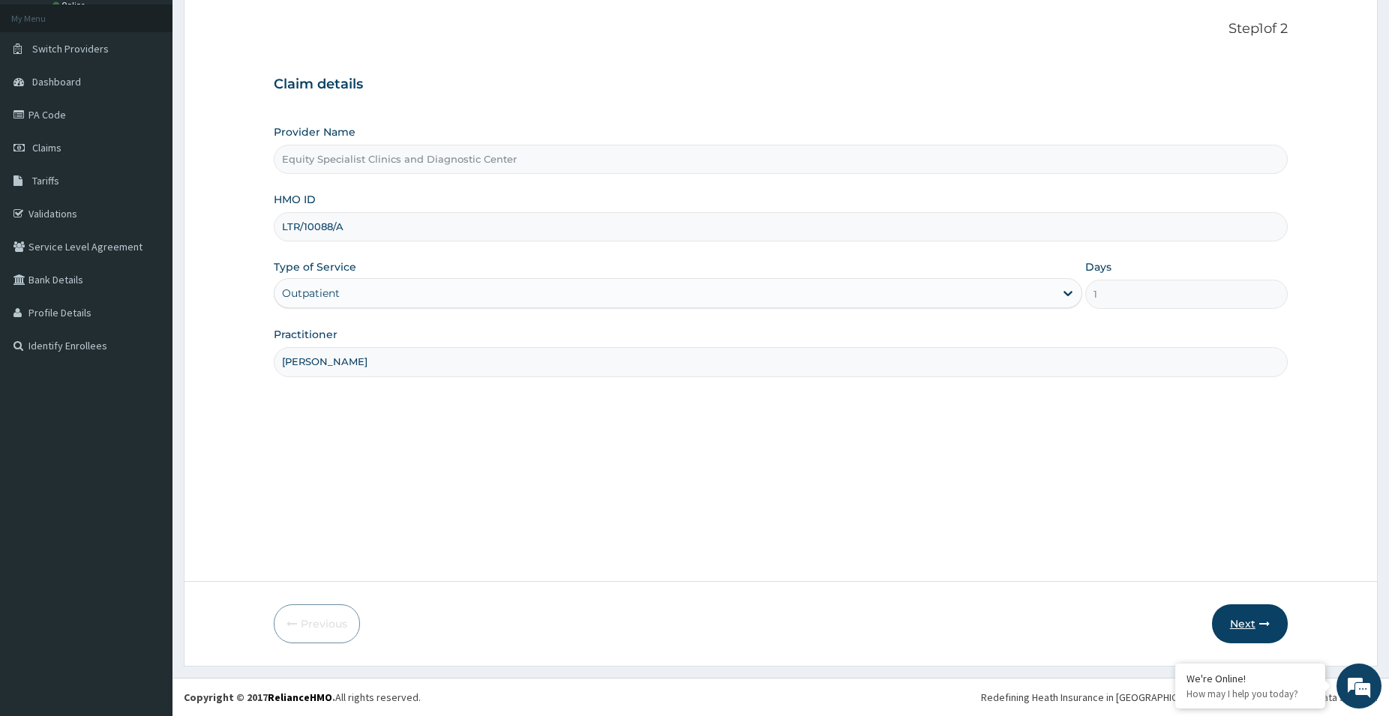 This screenshot has height=716, width=1389. Describe the element at coordinates (781, 29) in the screenshot. I see `p: Step 1 of 2` at that location.